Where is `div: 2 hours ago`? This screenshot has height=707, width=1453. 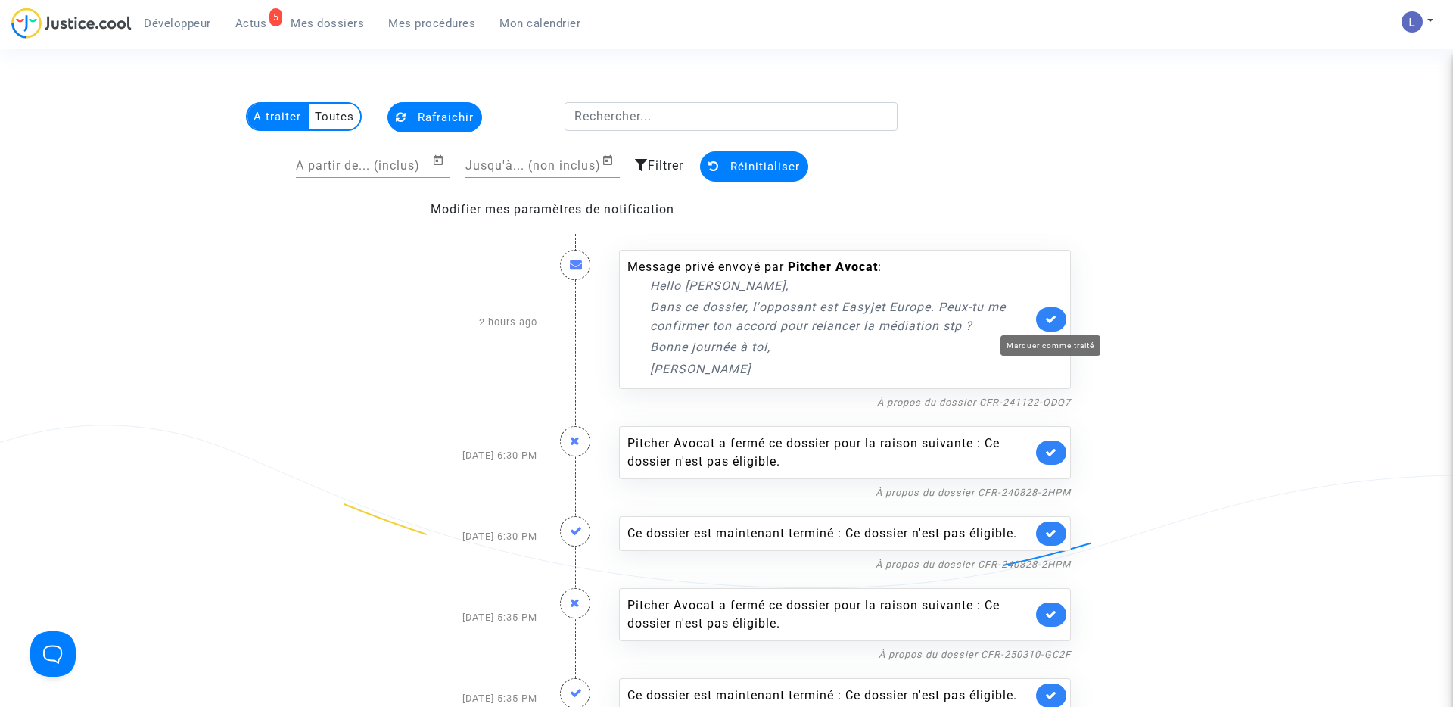 div: 2 hours ago is located at coordinates (459, 322).